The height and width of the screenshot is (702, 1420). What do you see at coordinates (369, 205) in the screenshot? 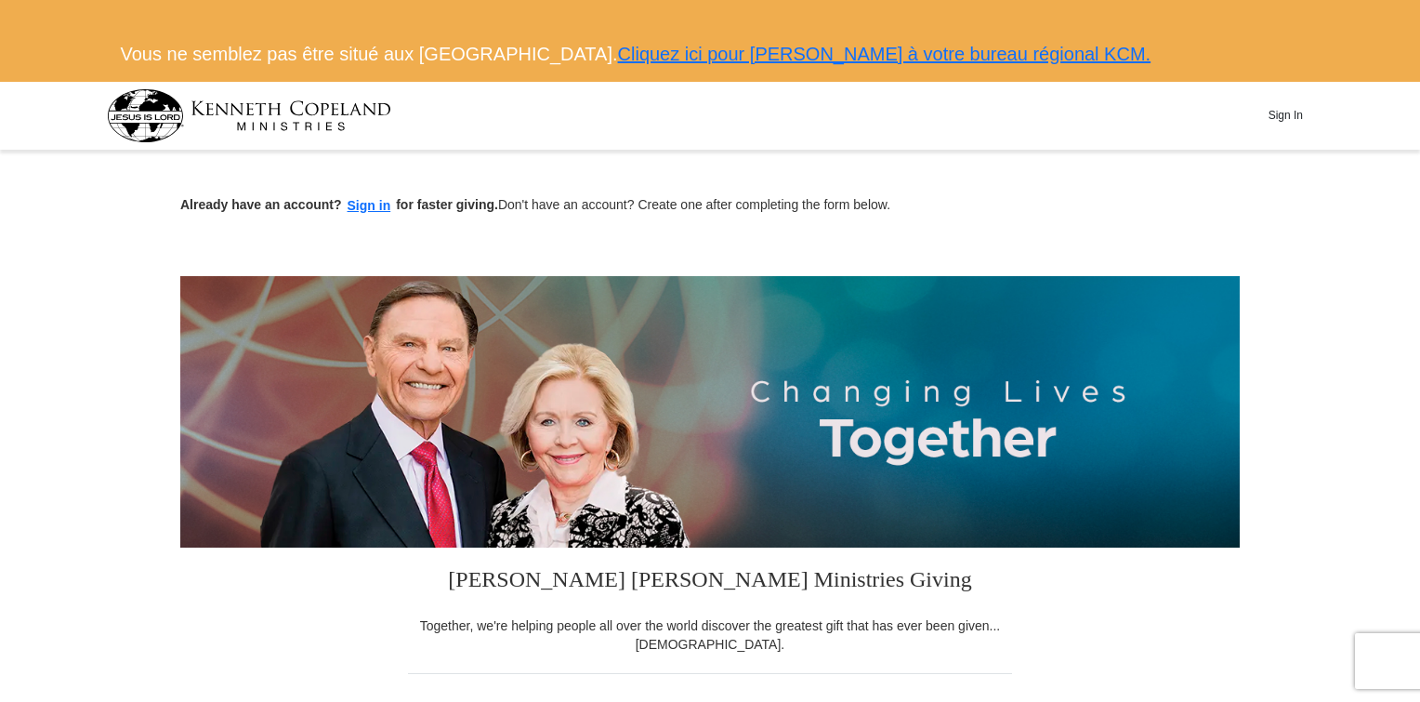
I see `button: Sign in` at bounding box center [369, 205].